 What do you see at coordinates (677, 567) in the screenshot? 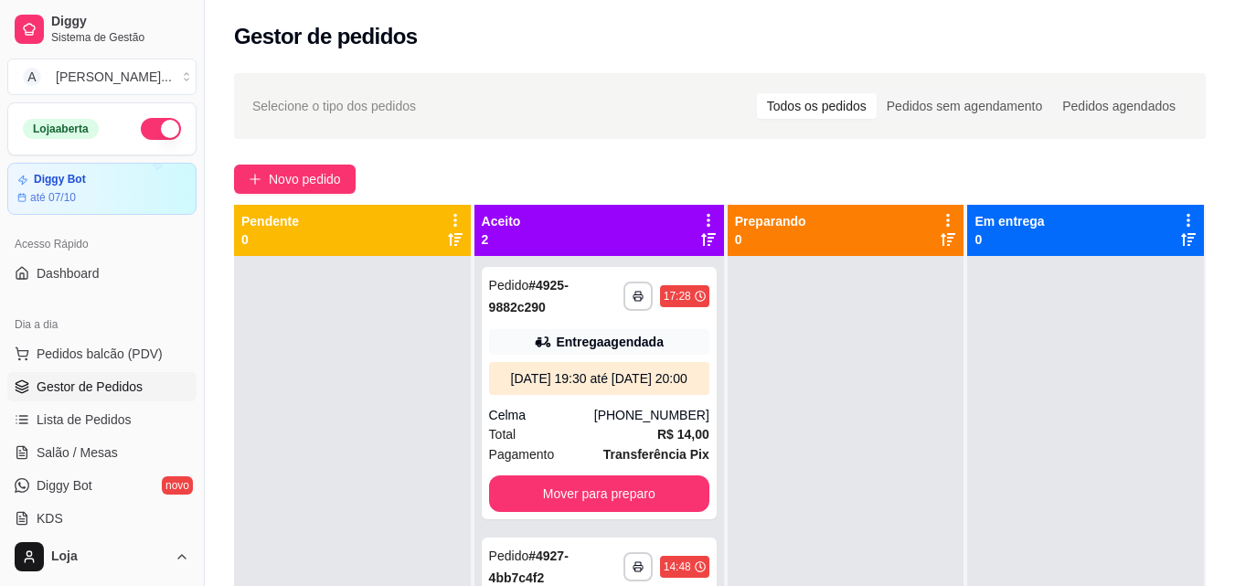
I see `div: 14:48` at bounding box center [677, 567].